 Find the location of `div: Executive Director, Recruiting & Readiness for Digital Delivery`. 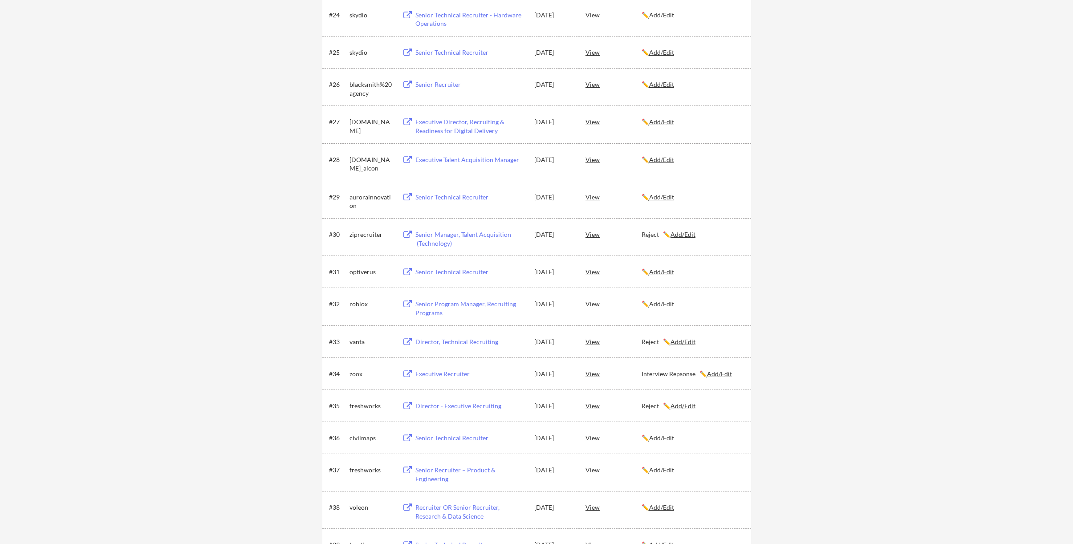

div: Executive Director, Recruiting & Readiness for Digital Delivery is located at coordinates (471, 126).